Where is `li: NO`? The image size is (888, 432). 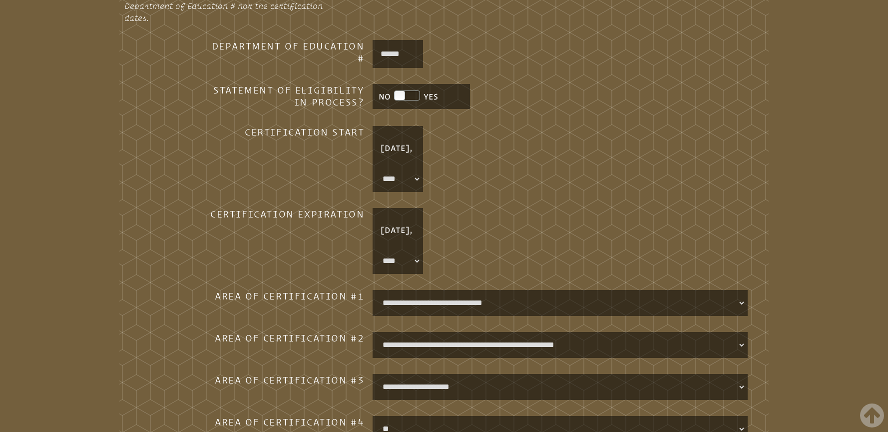 li: NO is located at coordinates (386, 96).